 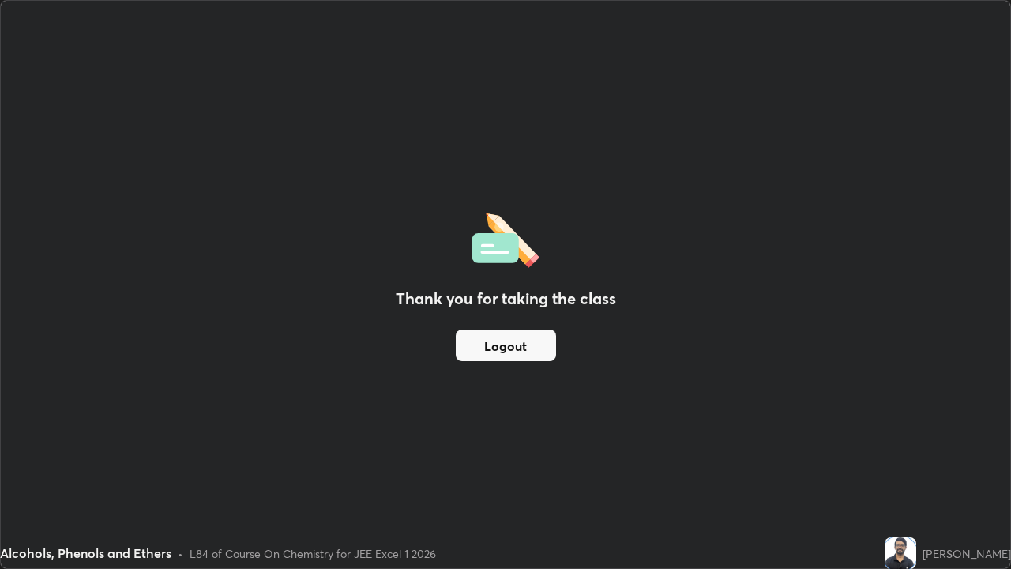 What do you see at coordinates (900, 553) in the screenshot?
I see `img: fbb457806e3044af9f69b75a85ff128c.jpg` at bounding box center [900, 553].